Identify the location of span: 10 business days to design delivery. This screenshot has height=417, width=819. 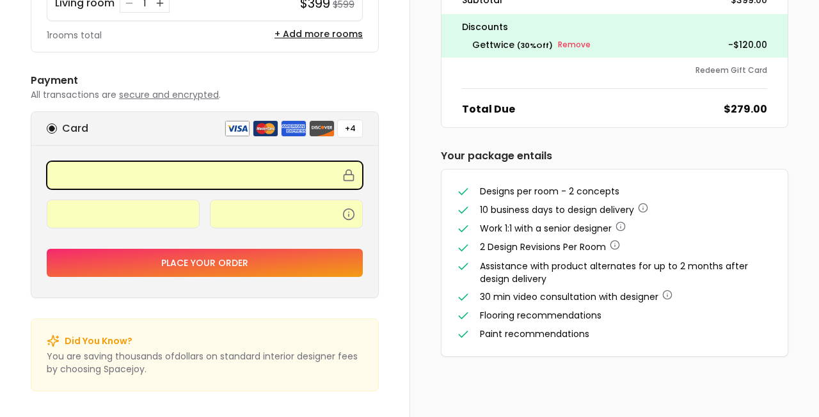
(556, 210).